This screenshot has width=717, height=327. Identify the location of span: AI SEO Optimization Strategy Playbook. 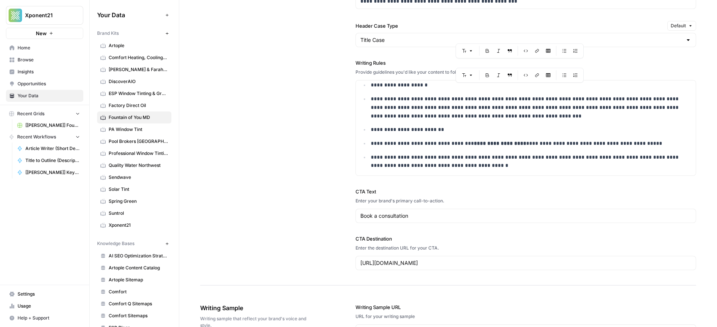
(138, 256).